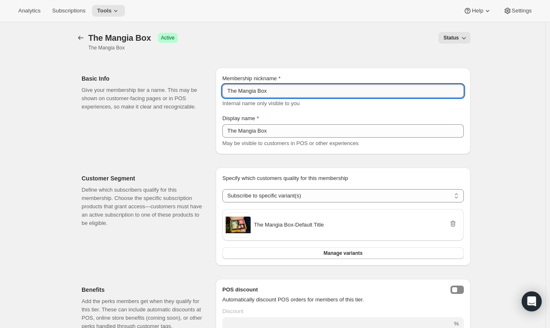 The width and height of the screenshot is (550, 328). What do you see at coordinates (249, 78) in the screenshot?
I see `span: Membership nickname` at bounding box center [249, 78].